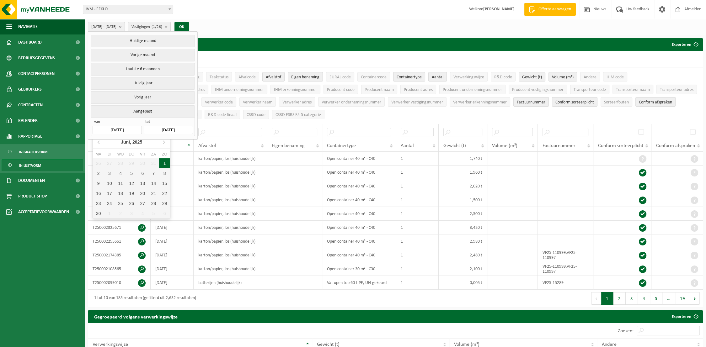 The height and width of the screenshot is (347, 706). I want to click on button: Eigen benamingEigen benaming: Activate to sort, so click(305, 77).